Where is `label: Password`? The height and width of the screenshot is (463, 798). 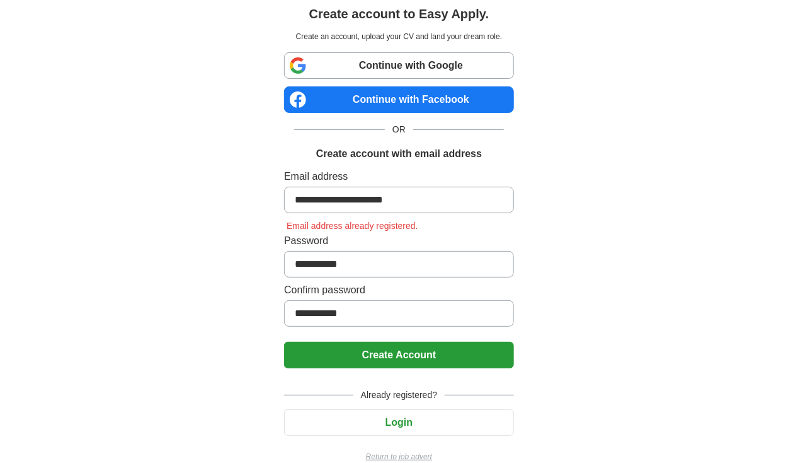
label: Password is located at coordinates (399, 241).